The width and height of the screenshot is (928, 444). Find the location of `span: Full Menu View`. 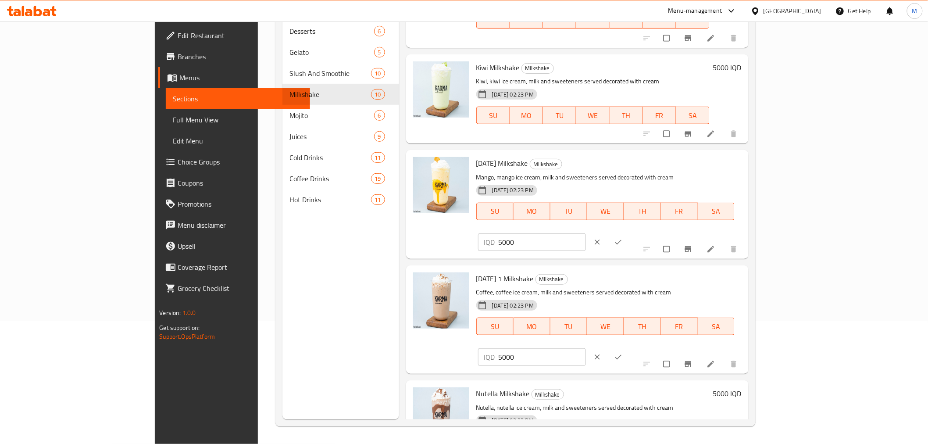

span: Full Menu View is located at coordinates (238, 120).